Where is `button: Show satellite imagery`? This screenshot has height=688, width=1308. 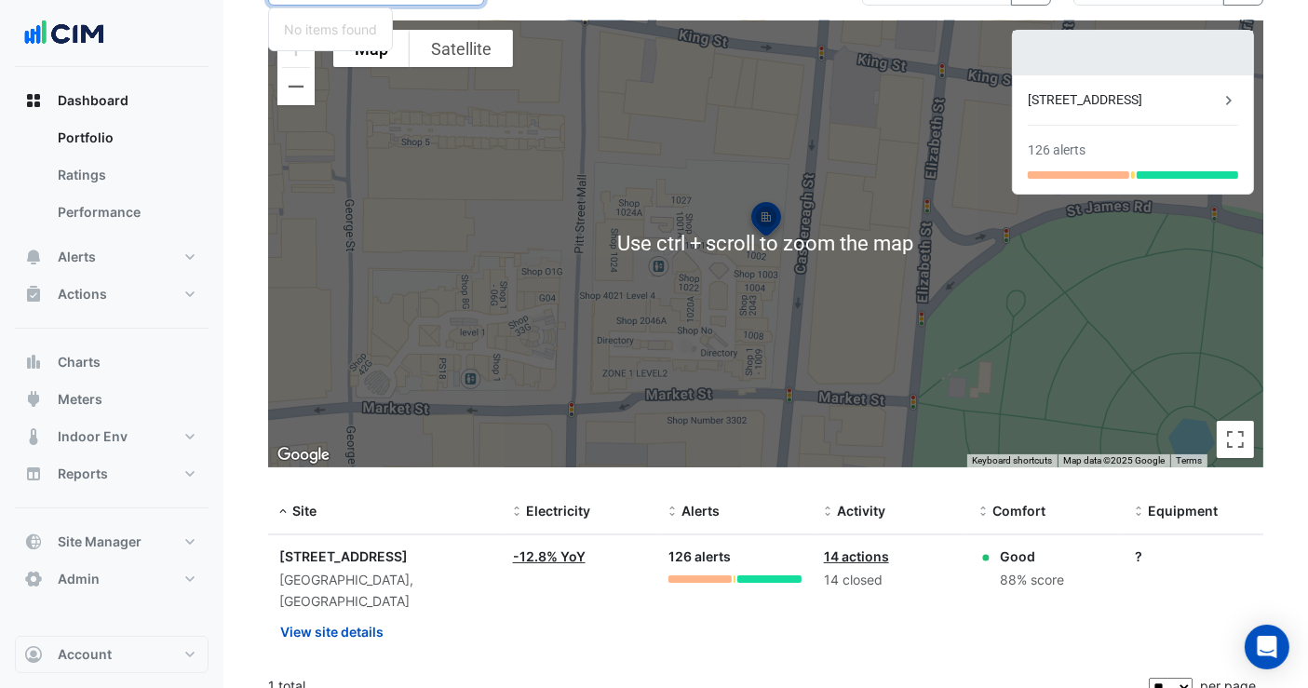 button: Show satellite imagery is located at coordinates (461, 48).